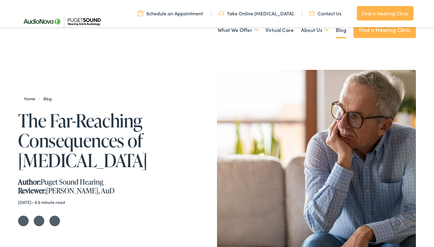 This screenshot has width=434, height=247. What do you see at coordinates (315, 30) in the screenshot?
I see `a: About Us` at bounding box center [315, 30].